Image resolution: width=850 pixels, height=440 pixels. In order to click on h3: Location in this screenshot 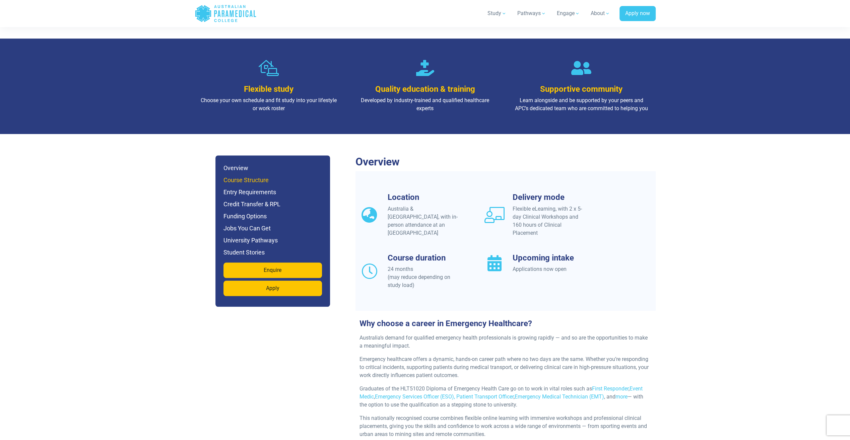, I will do `click(424, 197)`.